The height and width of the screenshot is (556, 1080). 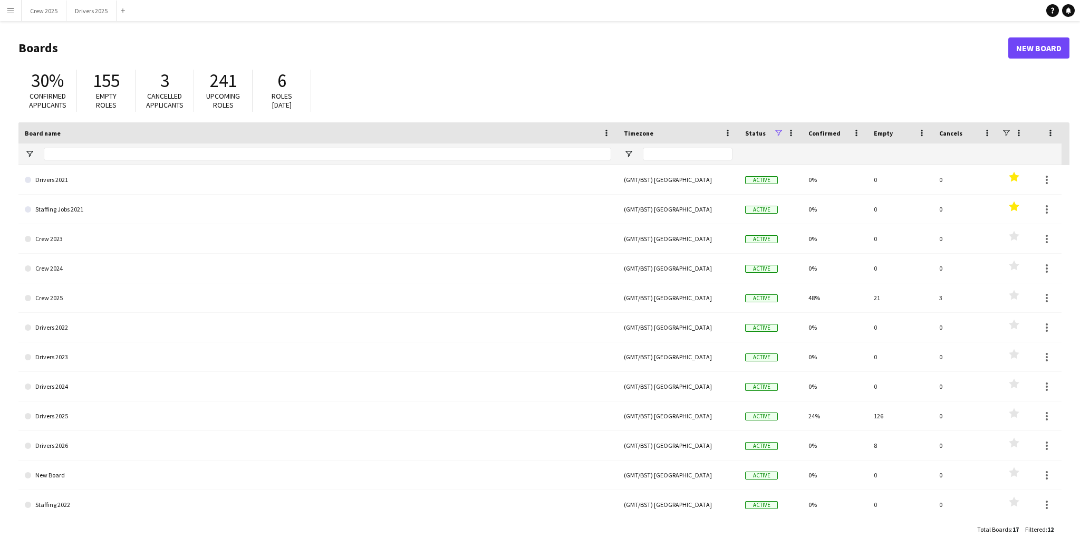 What do you see at coordinates (687, 154) in the screenshot?
I see `input: Timezone Filter Input` at bounding box center [687, 154].